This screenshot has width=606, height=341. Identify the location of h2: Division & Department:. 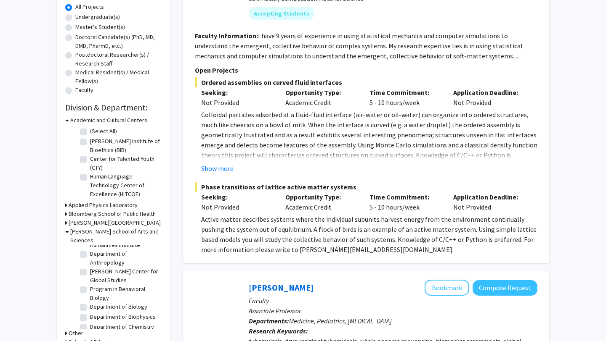
(114, 108).